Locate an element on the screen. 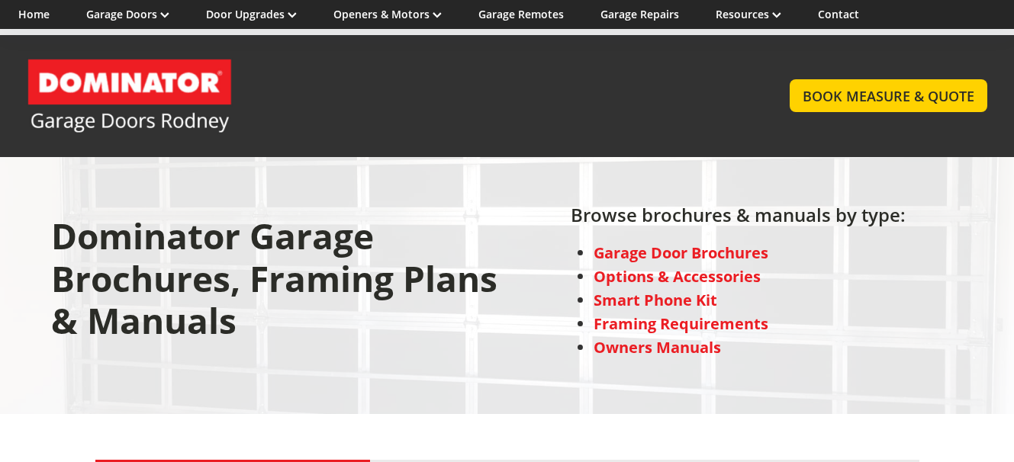 The width and height of the screenshot is (1014, 462). a: Door Upgrades is located at coordinates (251, 14).